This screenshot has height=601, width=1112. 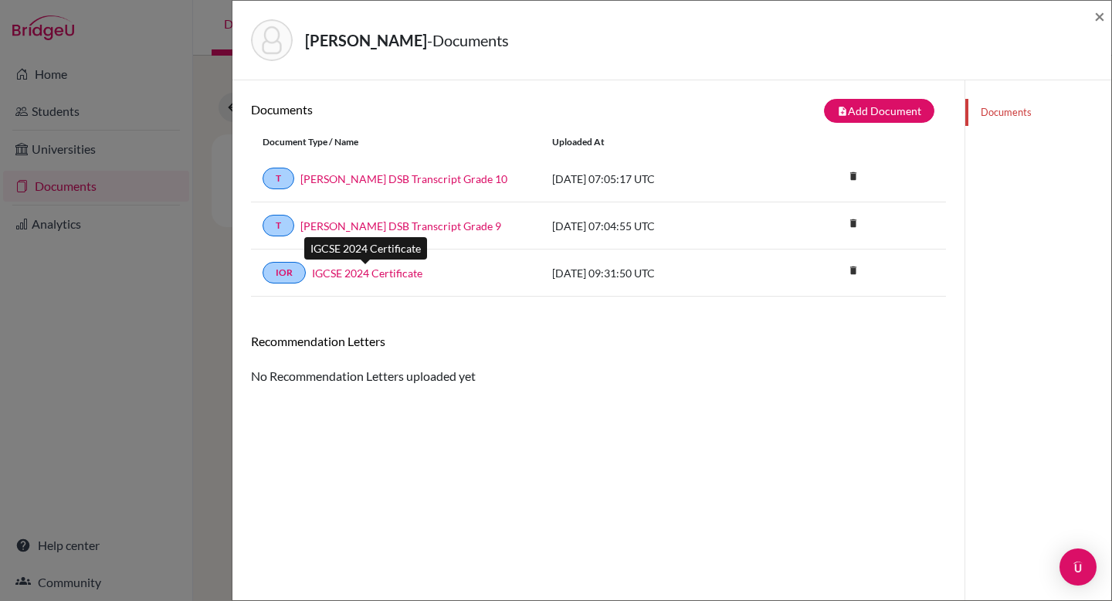 I want to click on a: IGCSE 2024 Certificate, so click(x=367, y=273).